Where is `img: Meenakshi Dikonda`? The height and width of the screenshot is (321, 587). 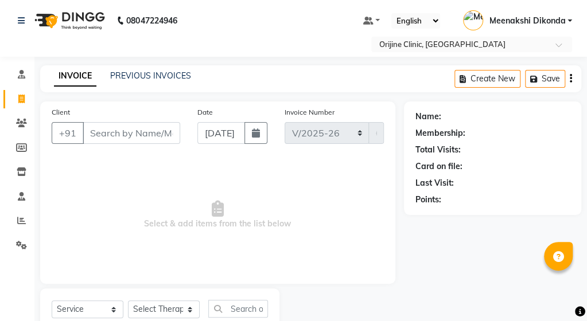 img: Meenakshi Dikonda is located at coordinates (473, 20).